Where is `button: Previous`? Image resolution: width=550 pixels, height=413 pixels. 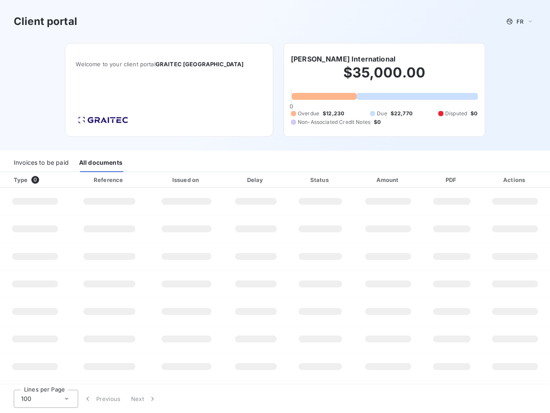 button: Previous is located at coordinates (102, 398).